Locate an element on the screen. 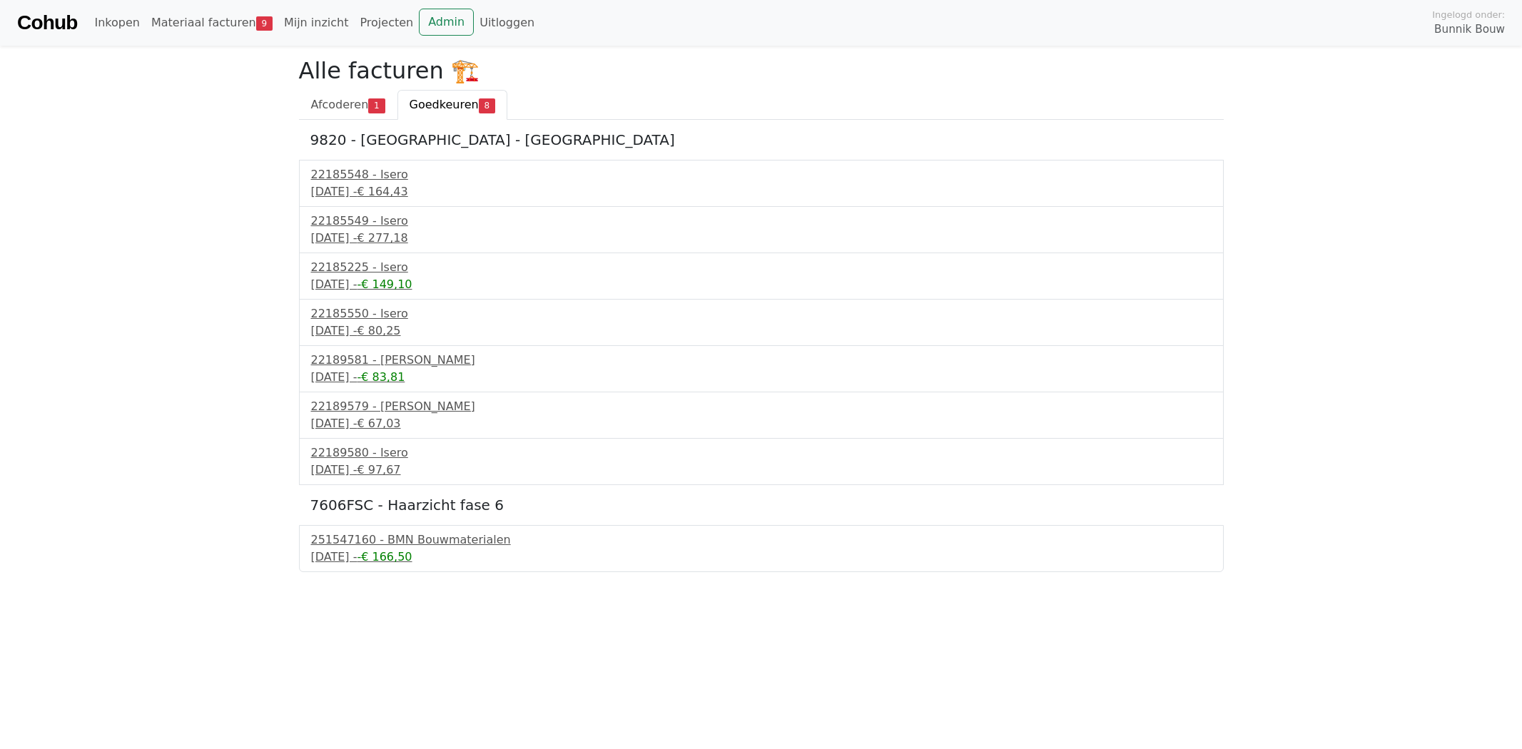  span: Ingelogd onder: is located at coordinates (1469, 14).